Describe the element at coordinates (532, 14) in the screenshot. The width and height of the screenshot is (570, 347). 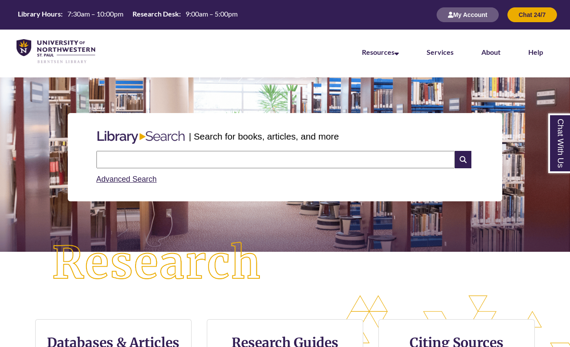
I see `a: Chat 24/7` at that location.